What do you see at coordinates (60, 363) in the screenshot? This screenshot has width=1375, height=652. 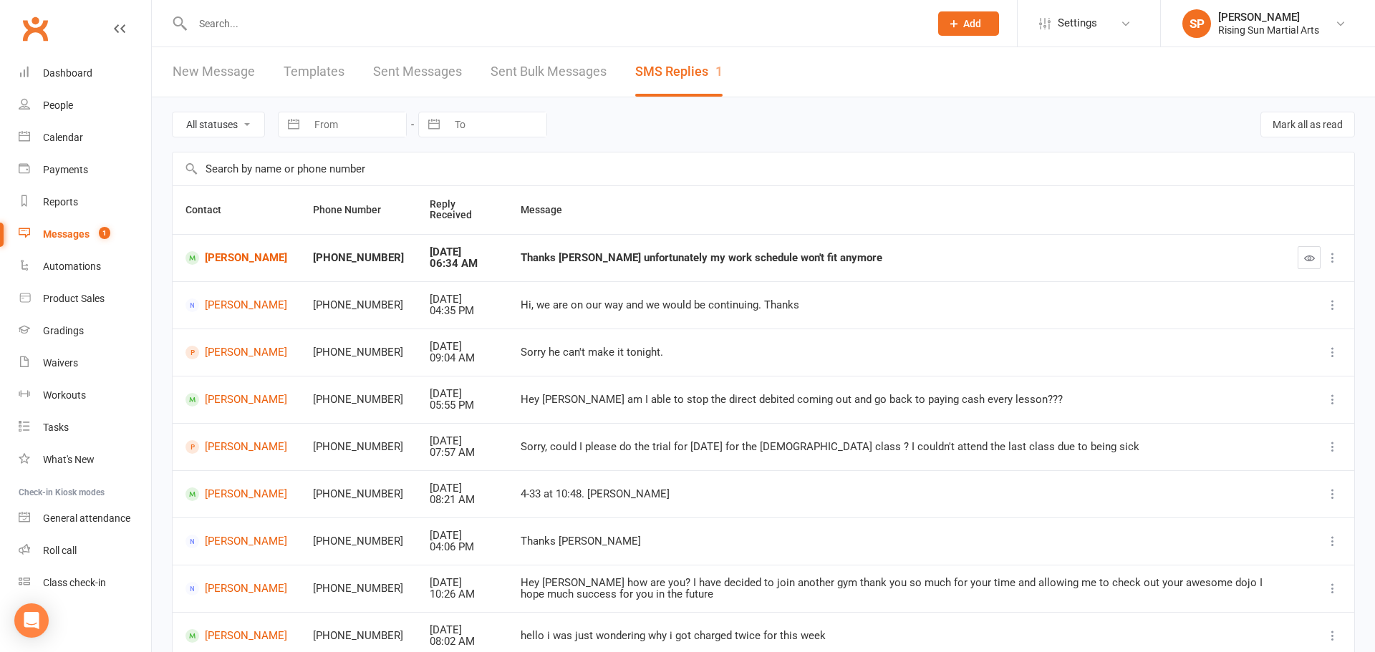 I see `div: Waivers` at bounding box center [60, 363].